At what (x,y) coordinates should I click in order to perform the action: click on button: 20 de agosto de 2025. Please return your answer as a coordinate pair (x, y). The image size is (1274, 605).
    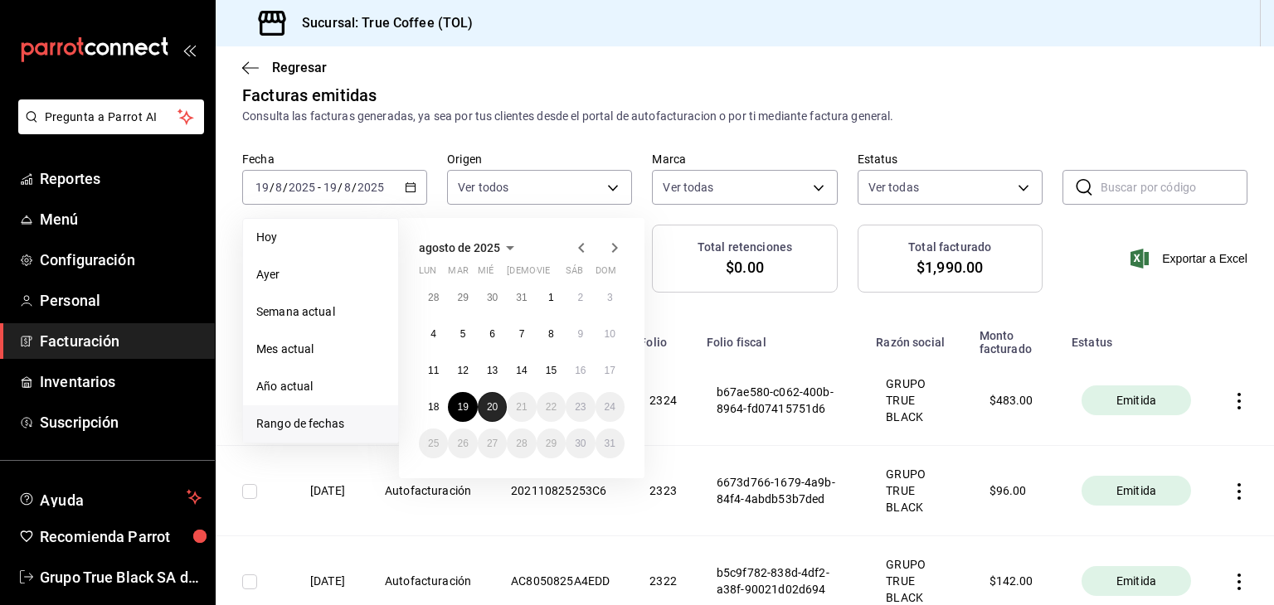
    Looking at the image, I should click on (492, 407).